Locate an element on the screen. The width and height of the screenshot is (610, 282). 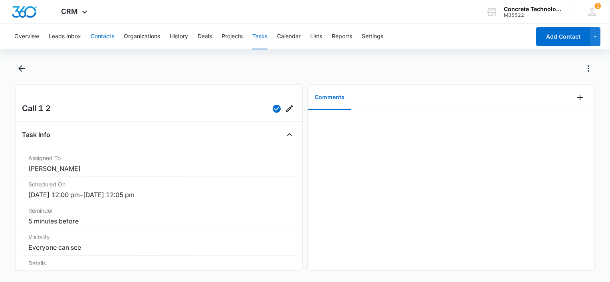
h4: Task Info is located at coordinates (36, 135).